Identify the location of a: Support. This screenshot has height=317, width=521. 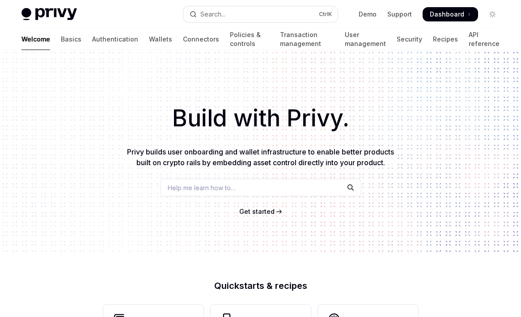
(399, 14).